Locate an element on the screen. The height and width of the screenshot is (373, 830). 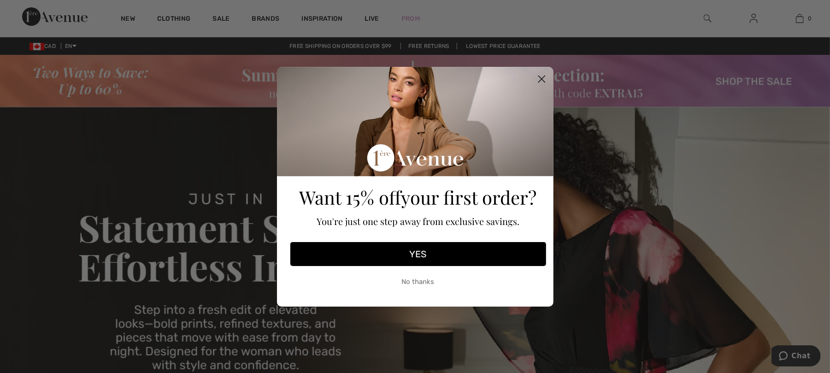
button: YES is located at coordinates (418, 254).